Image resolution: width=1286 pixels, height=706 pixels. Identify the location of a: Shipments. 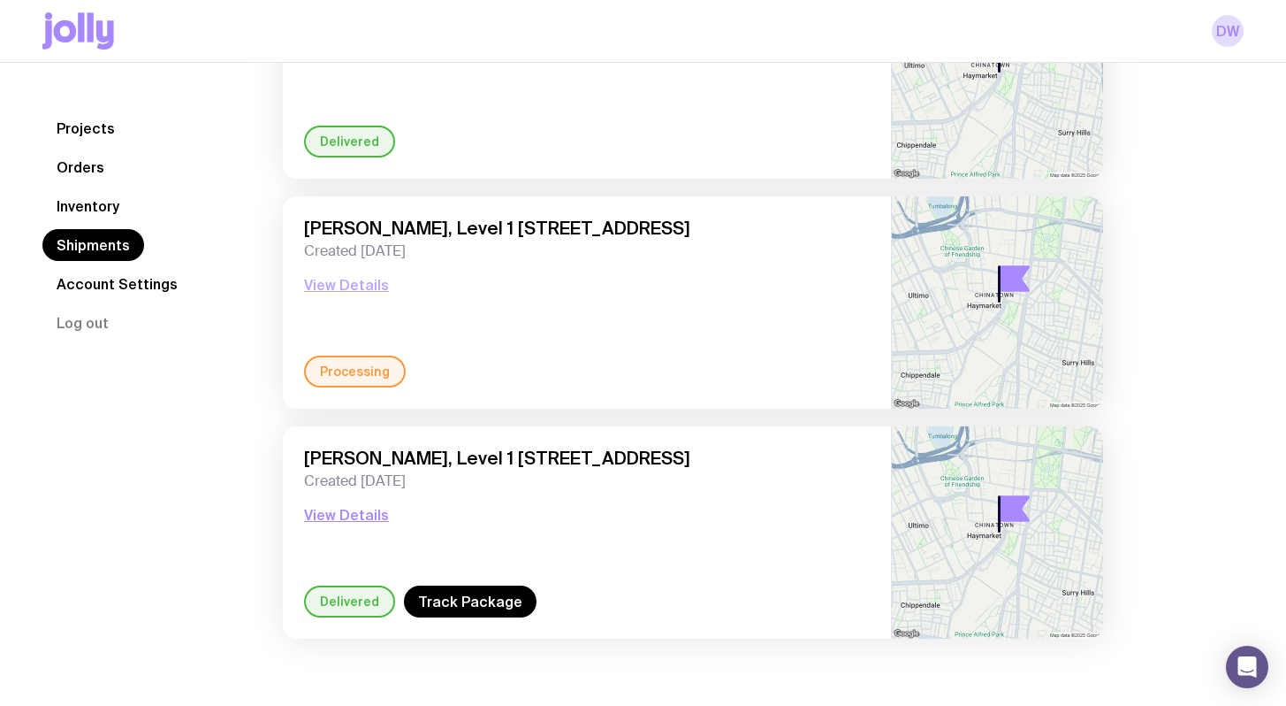
(93, 245).